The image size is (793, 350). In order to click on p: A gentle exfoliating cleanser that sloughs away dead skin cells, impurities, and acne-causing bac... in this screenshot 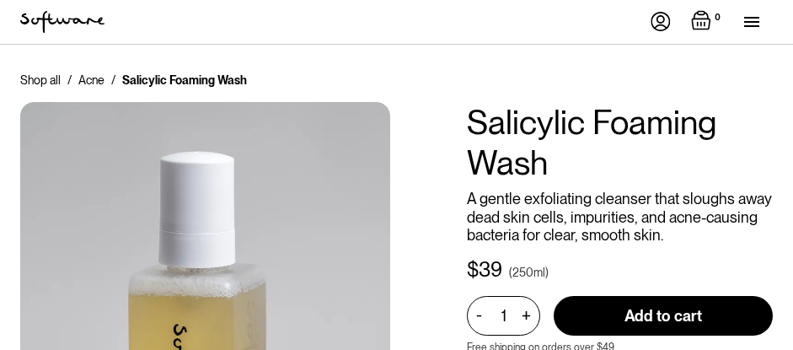, I will do `click(620, 217)`.